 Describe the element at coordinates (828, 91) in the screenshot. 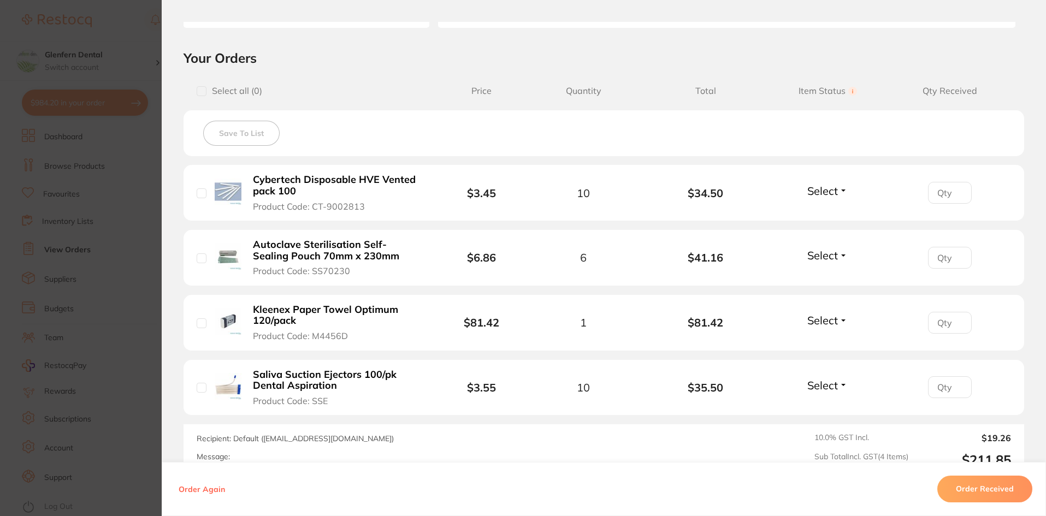

I see `span: Item Status` at that location.